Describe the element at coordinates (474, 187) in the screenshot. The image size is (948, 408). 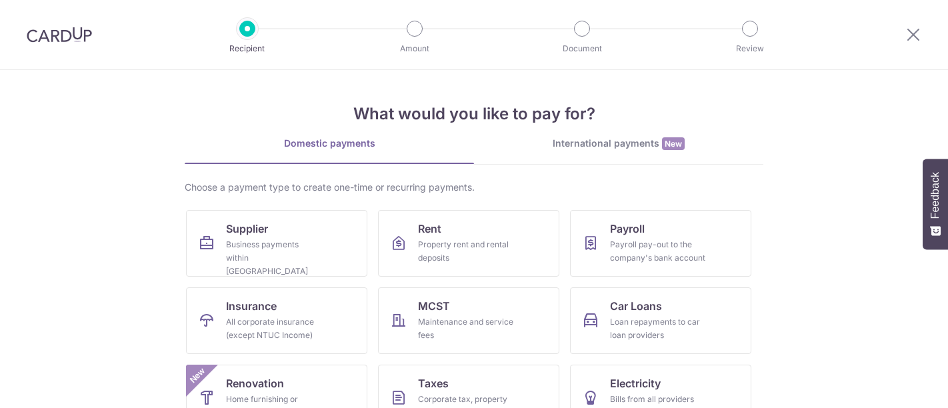
I see `div: Choose a payment type to create one-time or recurring payments.` at that location.